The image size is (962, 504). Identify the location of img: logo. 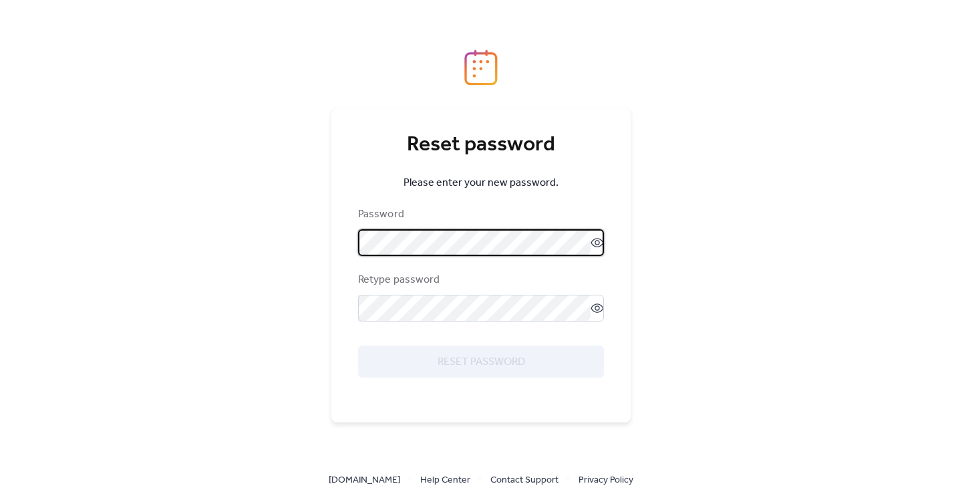
(481, 68).